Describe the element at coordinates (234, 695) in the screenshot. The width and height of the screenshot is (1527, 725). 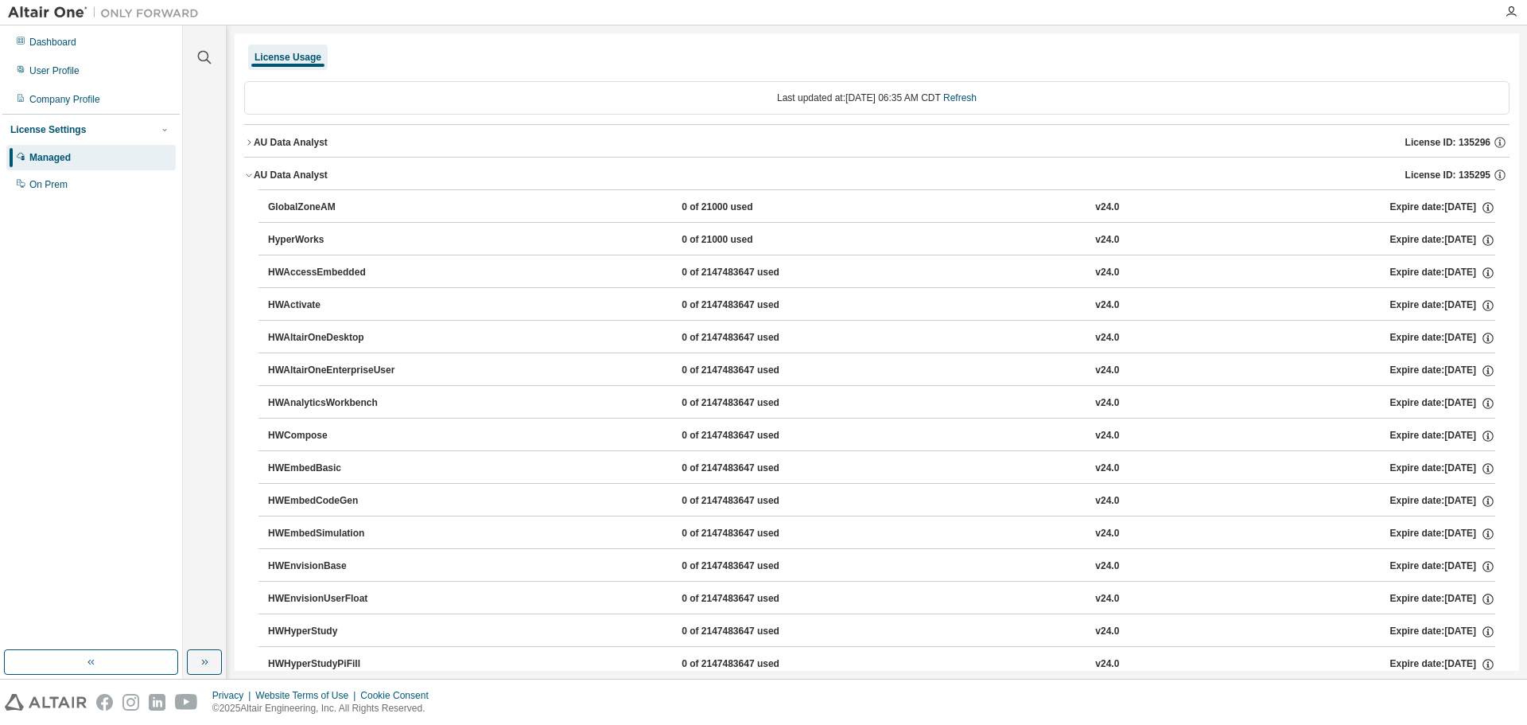
I see `div: Privacy` at that location.